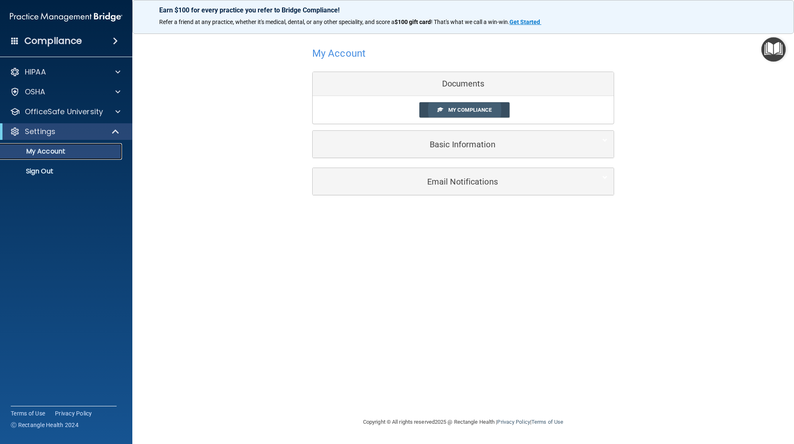 This screenshot has height=444, width=794. What do you see at coordinates (45, 425) in the screenshot?
I see `span: Ⓒ Rectangle Health 2024` at bounding box center [45, 425].